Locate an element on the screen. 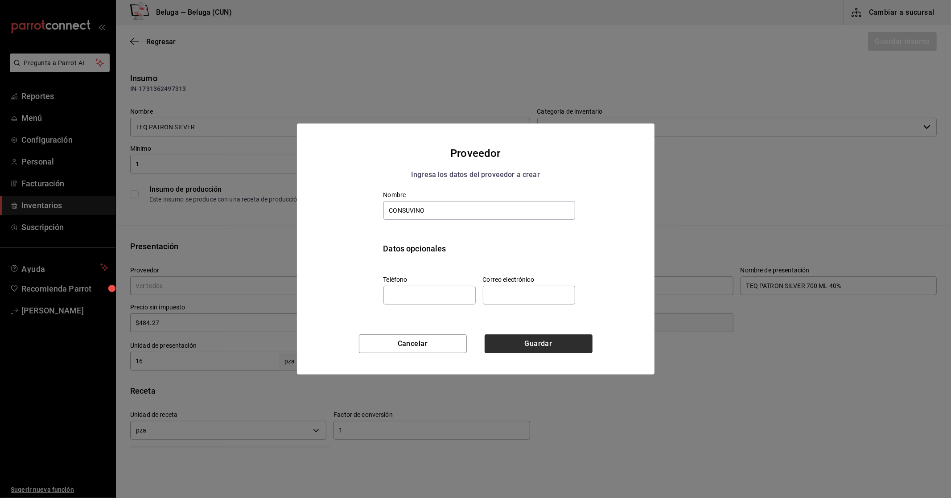 This screenshot has height=498, width=951. div: Proveedor is located at coordinates (476, 153).